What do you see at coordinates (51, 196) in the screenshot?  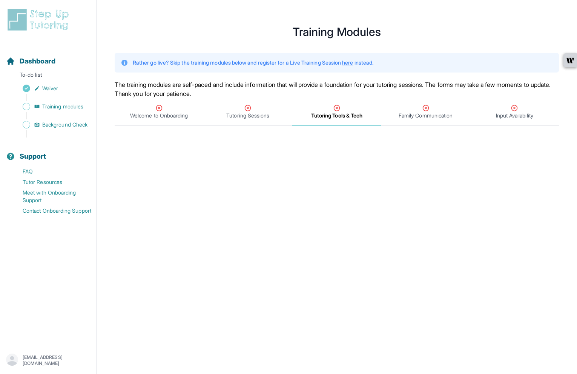 I see `a: Meet with Onboarding Support` at bounding box center [51, 196].